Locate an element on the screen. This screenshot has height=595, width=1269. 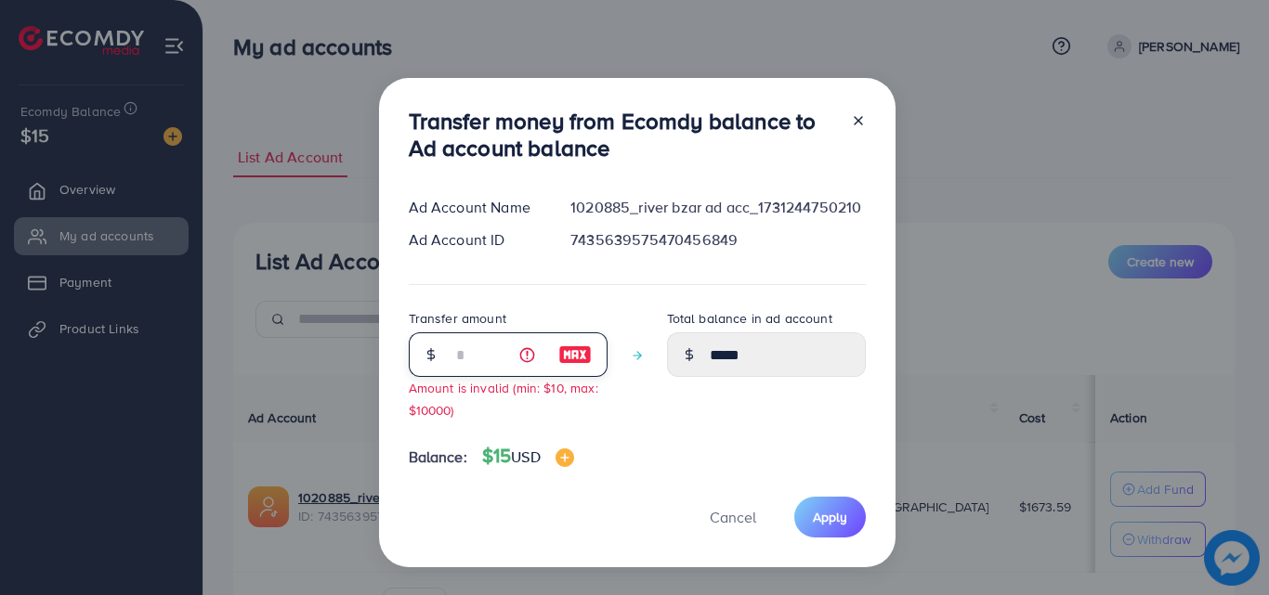
span: Balance: is located at coordinates (438, 457).